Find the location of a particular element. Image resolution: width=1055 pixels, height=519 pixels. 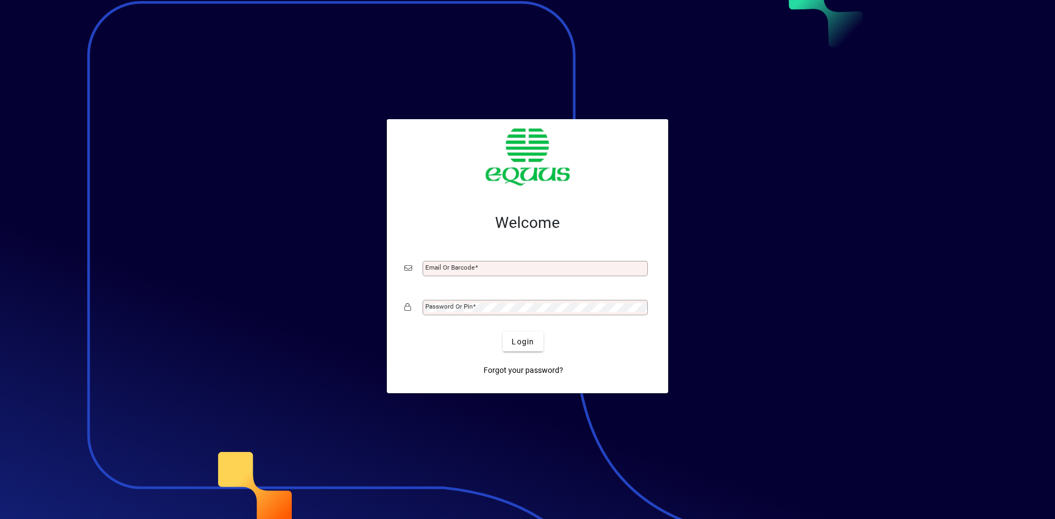

mat-label: Email or Barcode is located at coordinates (450, 268).